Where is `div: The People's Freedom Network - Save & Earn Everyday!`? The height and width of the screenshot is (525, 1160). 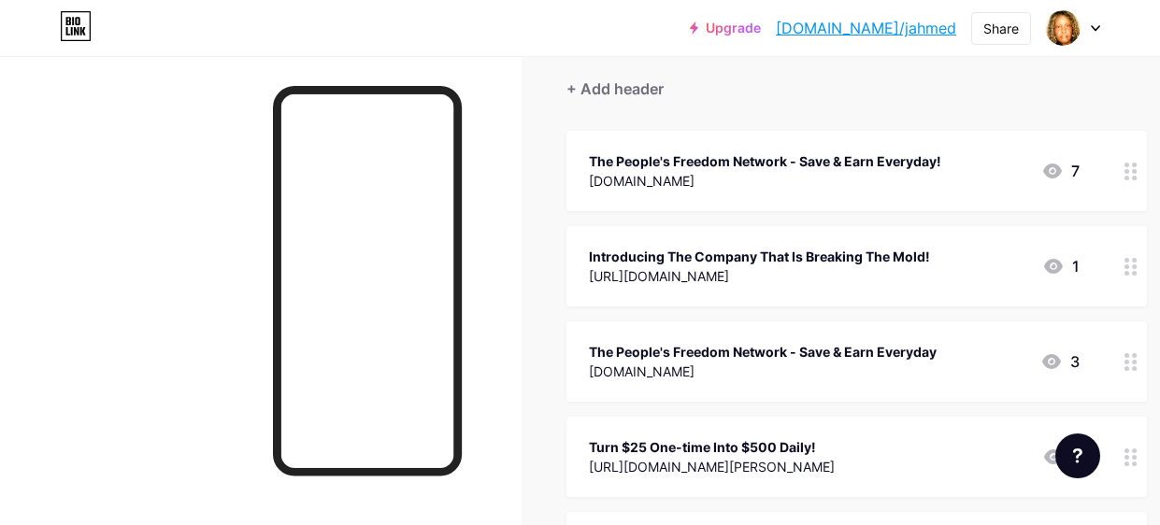
div: The People's Freedom Network - Save & Earn Everyday! is located at coordinates (765, 161).